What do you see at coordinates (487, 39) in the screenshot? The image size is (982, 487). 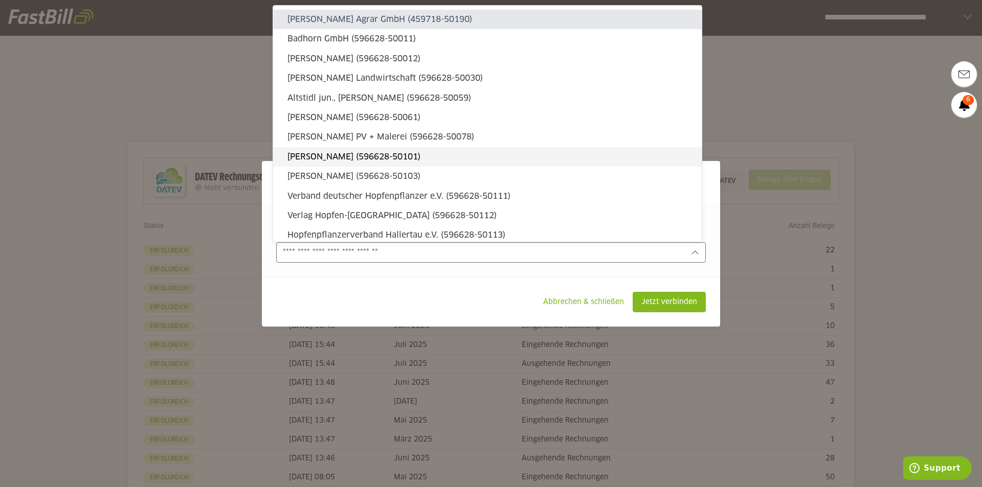 I see `sl-option: Badhorn GmbH (596628-50011)` at bounding box center [487, 39].